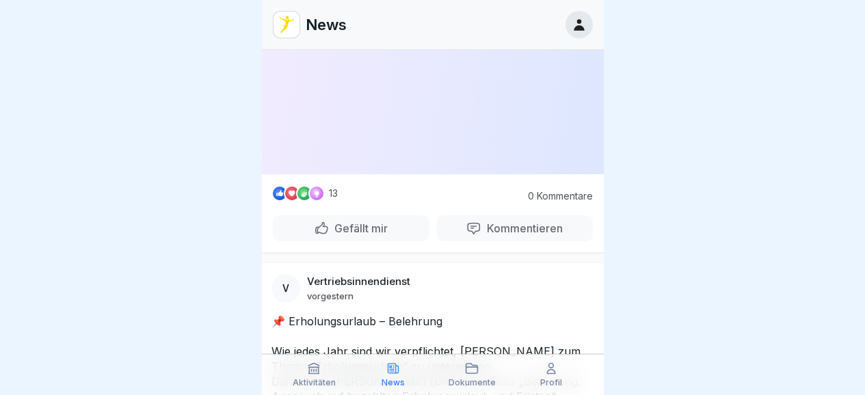 The height and width of the screenshot is (395, 865). What do you see at coordinates (286, 25) in the screenshot?
I see `img: vd4jgc378hxa8p7qw0fvrl7x.png` at bounding box center [286, 25].